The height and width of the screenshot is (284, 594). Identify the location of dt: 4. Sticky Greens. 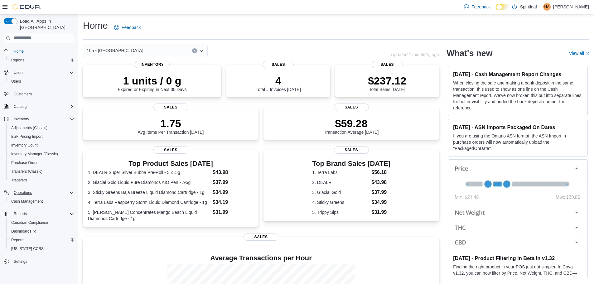
(340, 202).